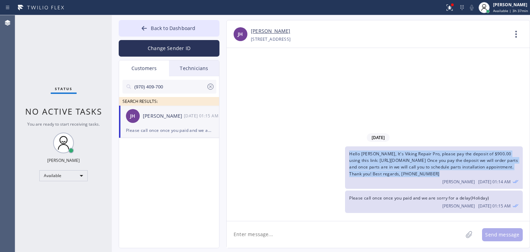  I want to click on button: Change Sender ID, so click(169, 48).